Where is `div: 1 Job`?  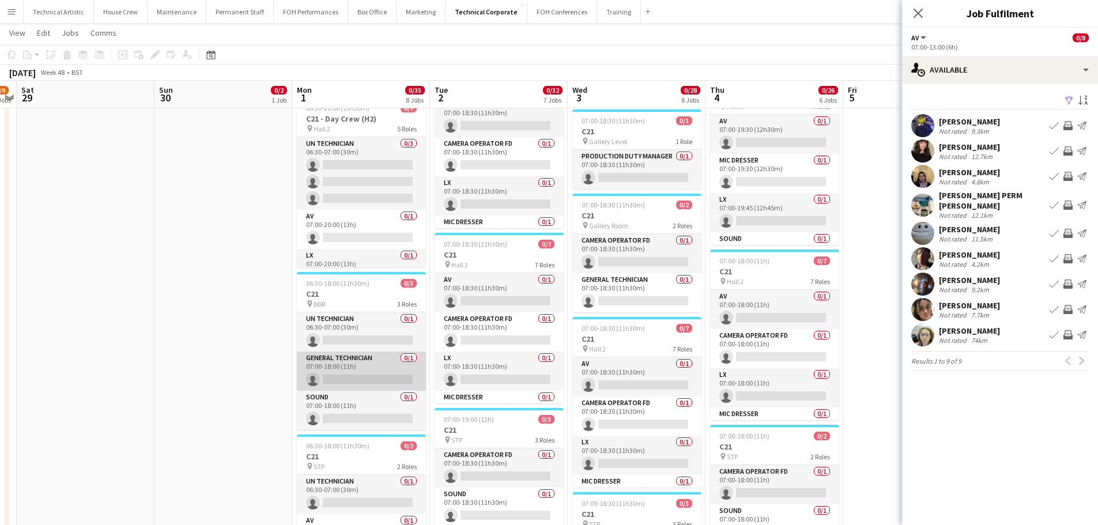 div: 1 Job is located at coordinates (279, 100).